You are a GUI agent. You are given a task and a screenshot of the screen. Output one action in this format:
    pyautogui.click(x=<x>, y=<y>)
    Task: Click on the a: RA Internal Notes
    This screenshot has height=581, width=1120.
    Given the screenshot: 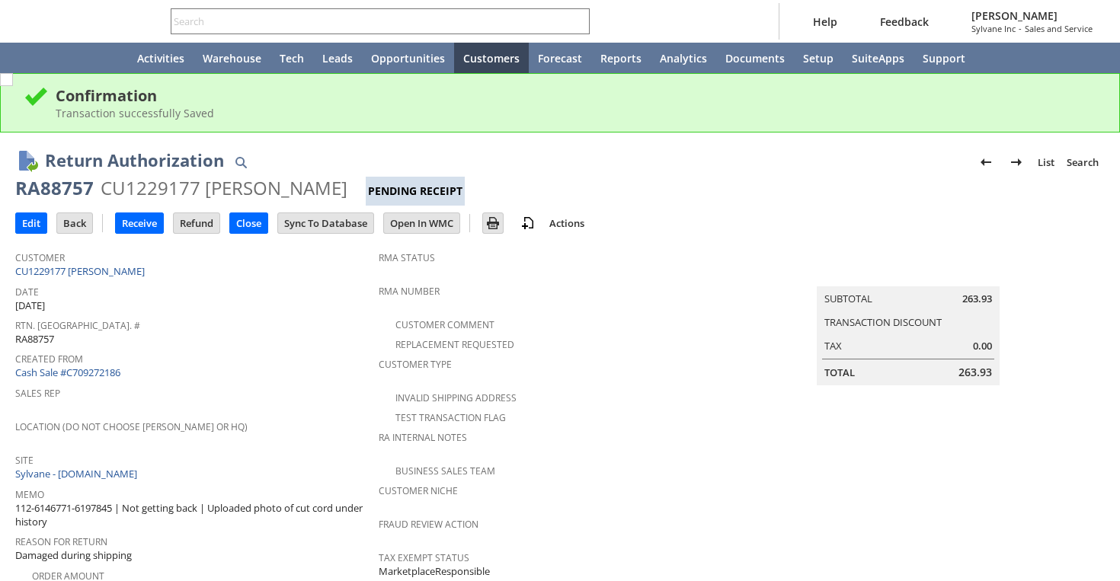 What is the action you would take?
    pyautogui.click(x=423, y=437)
    